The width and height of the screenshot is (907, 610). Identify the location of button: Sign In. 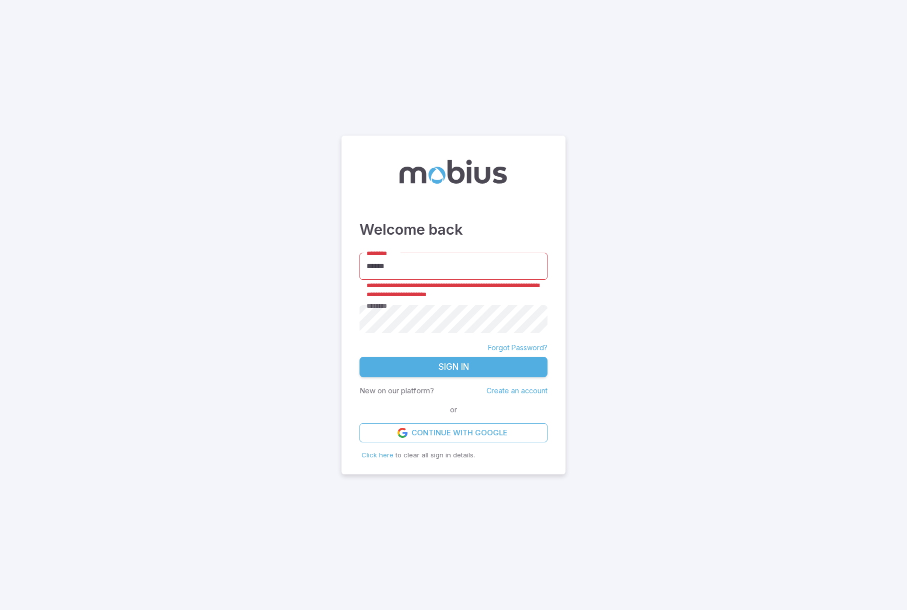
(454, 367).